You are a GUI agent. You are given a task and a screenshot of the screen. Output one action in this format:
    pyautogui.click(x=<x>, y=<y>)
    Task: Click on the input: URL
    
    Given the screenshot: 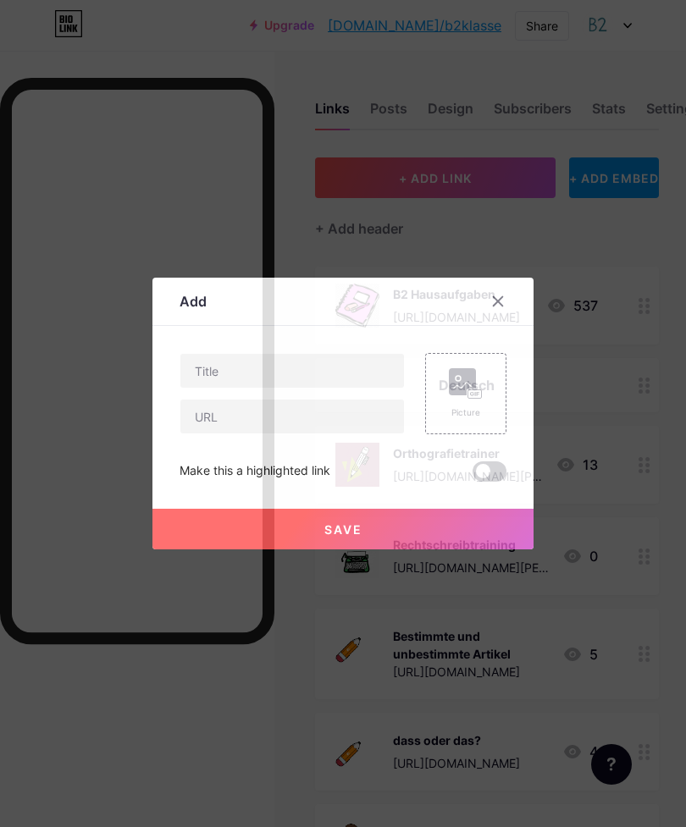 What is the action you would take?
    pyautogui.click(x=292, y=416)
    